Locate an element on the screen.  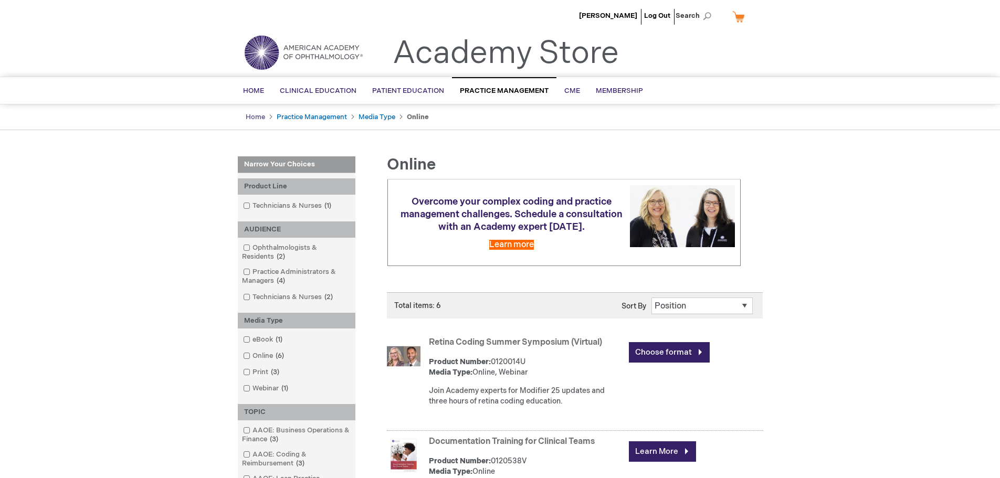
a: Media Type is located at coordinates (377, 117).